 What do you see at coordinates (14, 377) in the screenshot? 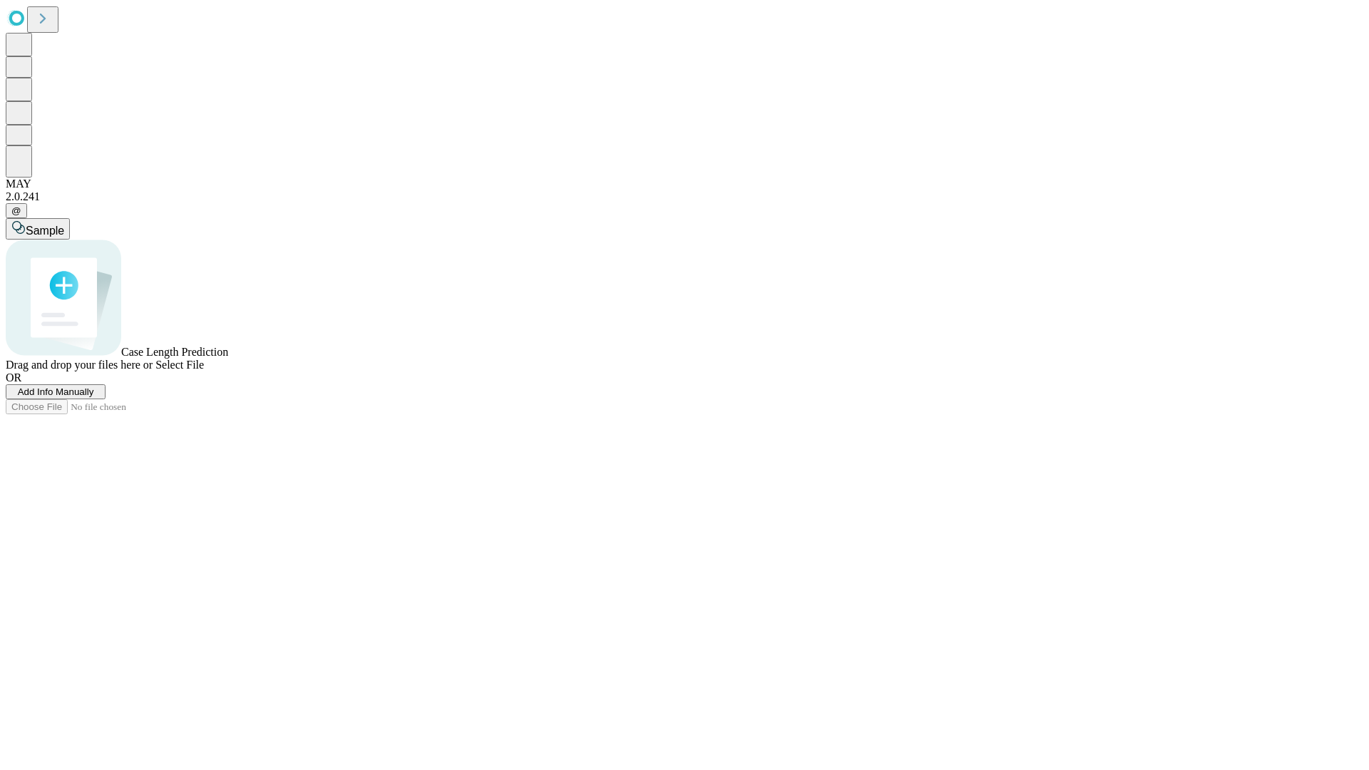
I see `span: OR` at bounding box center [14, 377].